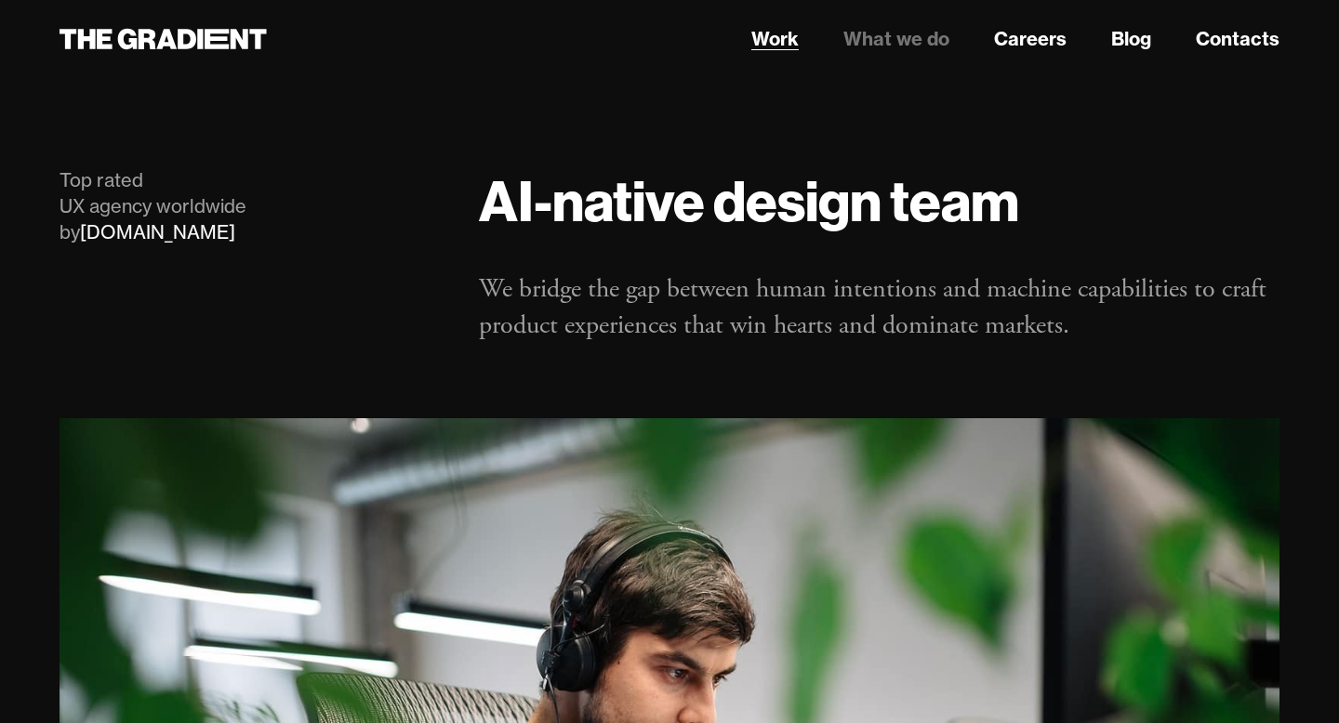 Image resolution: width=1339 pixels, height=723 pixels. I want to click on h1: AI-native design team, so click(879, 201).